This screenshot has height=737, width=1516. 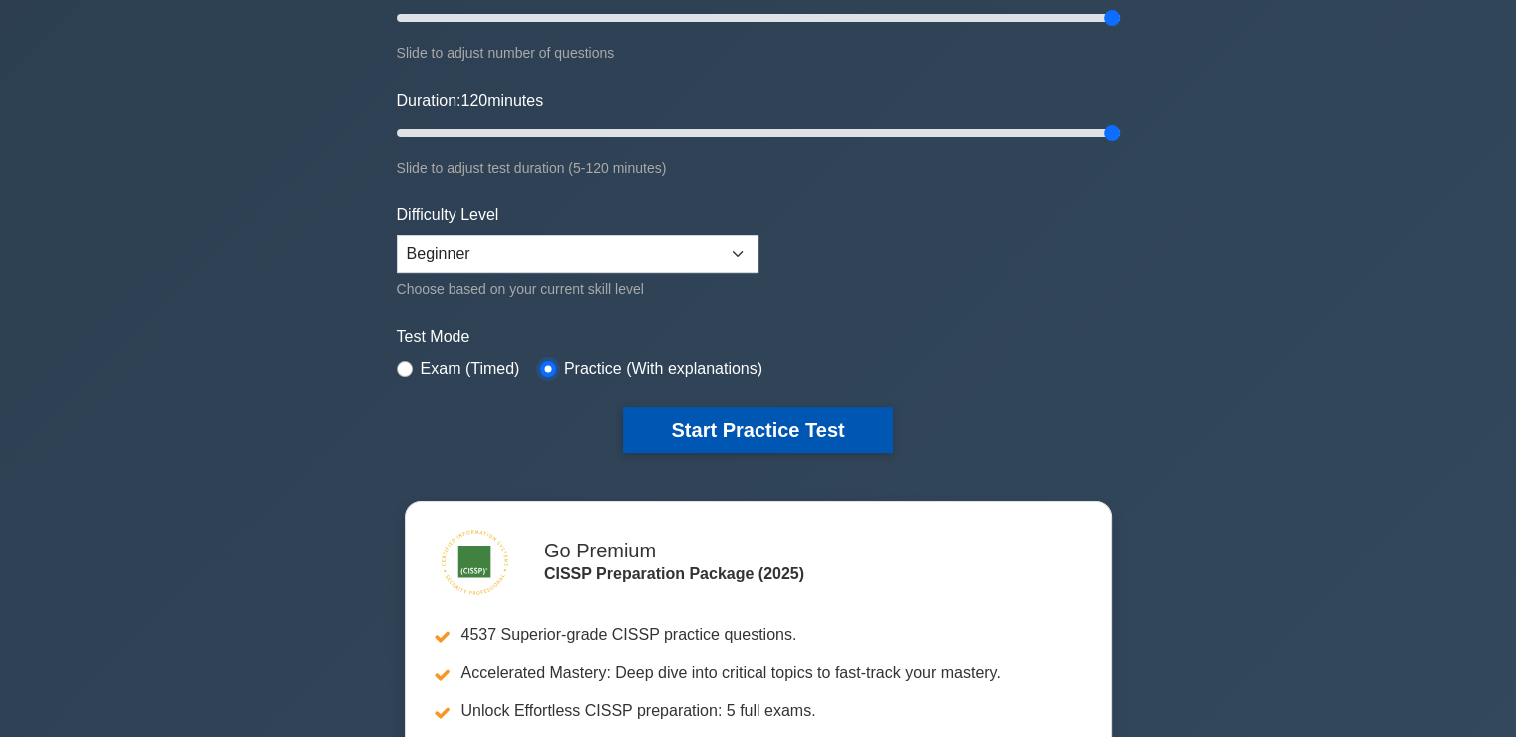 I want to click on label: Duration: minutes, so click(x=471, y=101).